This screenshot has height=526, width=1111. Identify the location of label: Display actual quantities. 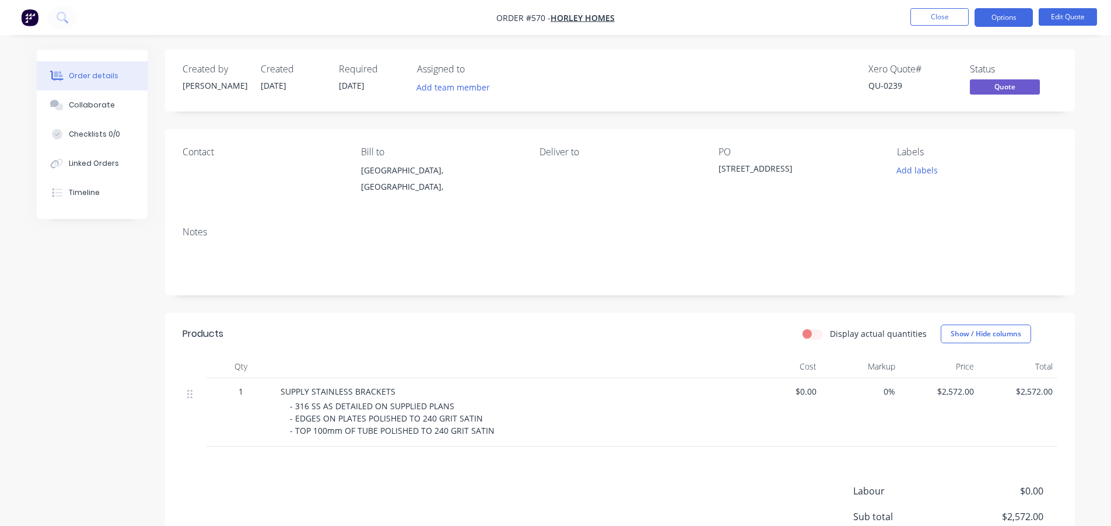
(879, 333).